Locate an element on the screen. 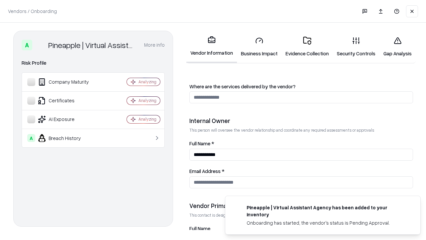  a: Vendor Information is located at coordinates (212, 47).